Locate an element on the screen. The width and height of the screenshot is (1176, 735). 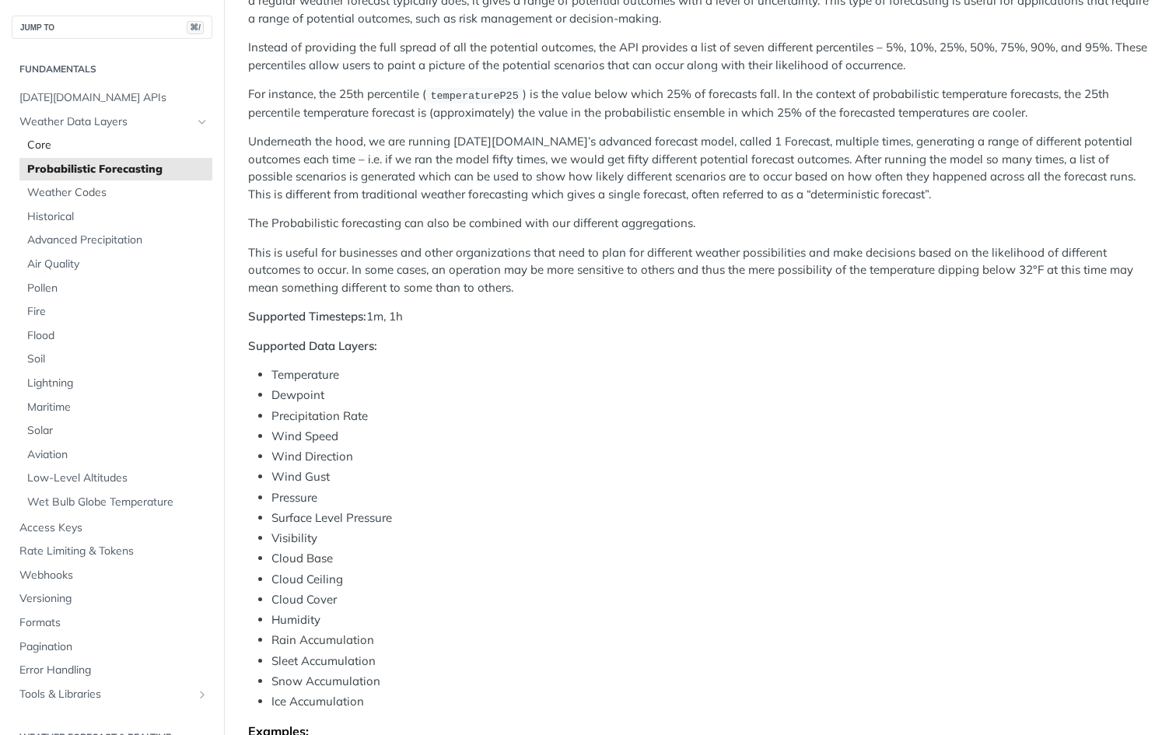
span: Advanced Precipitation is located at coordinates (117, 240).